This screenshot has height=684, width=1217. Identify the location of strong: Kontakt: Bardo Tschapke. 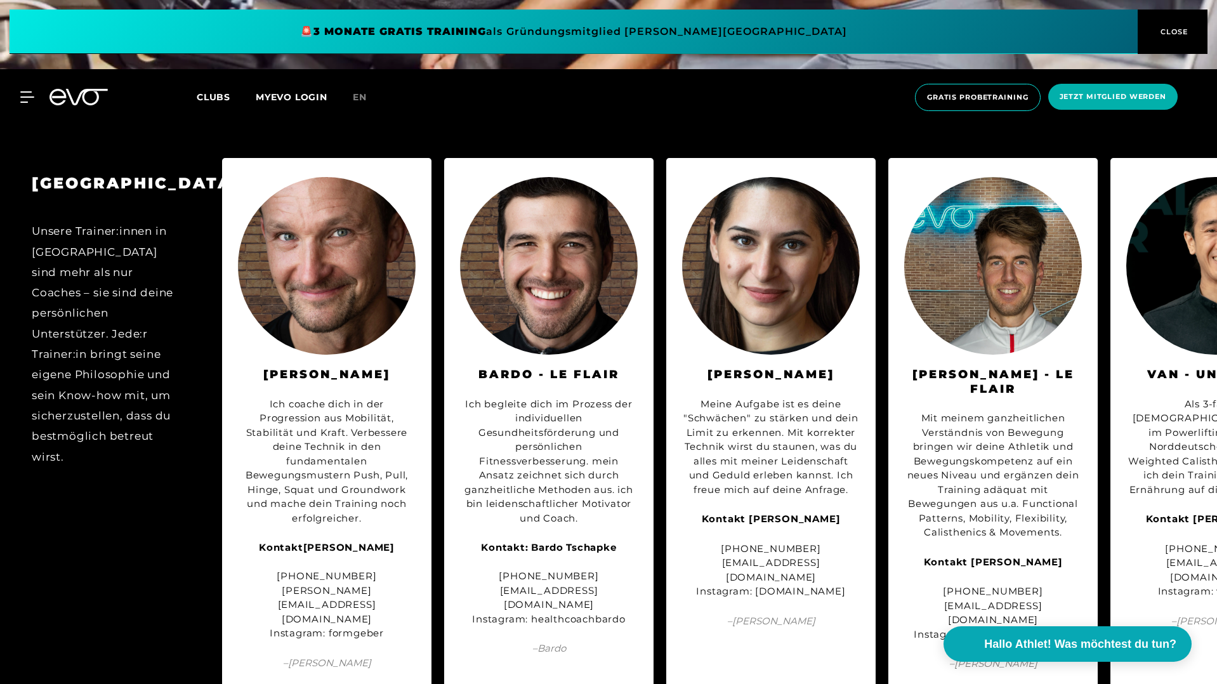
(548, 547).